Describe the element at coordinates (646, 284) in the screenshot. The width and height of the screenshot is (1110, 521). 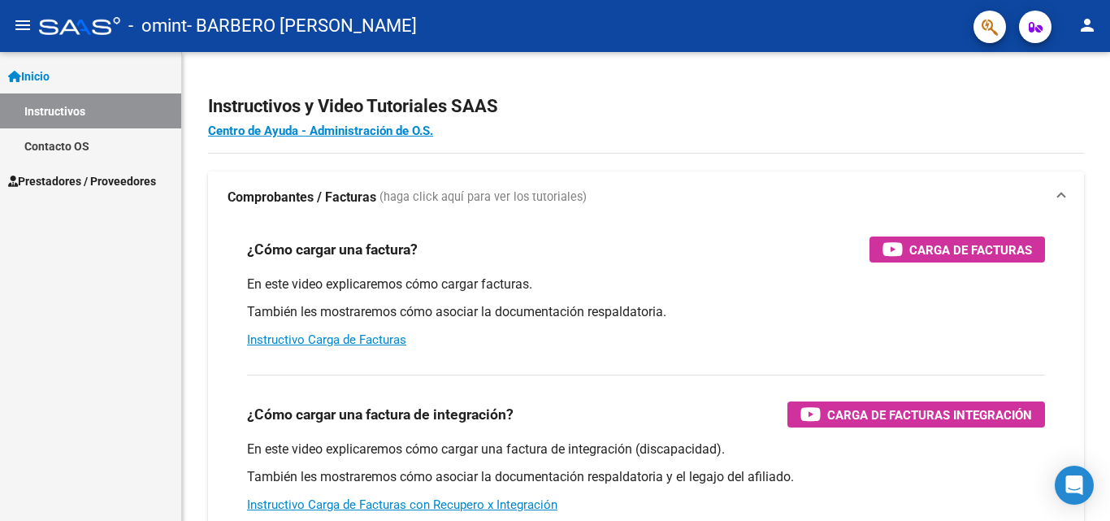
I see `p: En este video explicaremos cómo cargar facturas.` at that location.